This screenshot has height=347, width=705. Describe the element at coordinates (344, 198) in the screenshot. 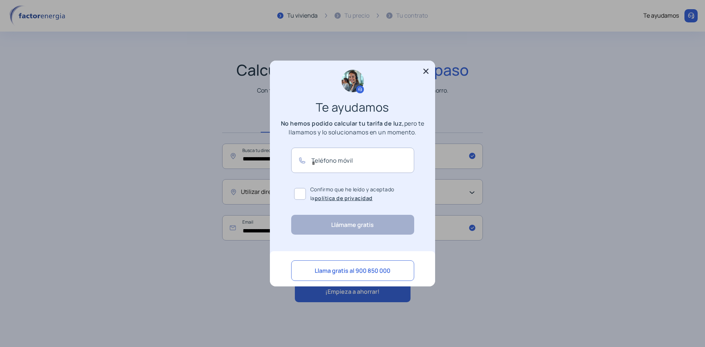

I see `a: política de privacidad` at that location.